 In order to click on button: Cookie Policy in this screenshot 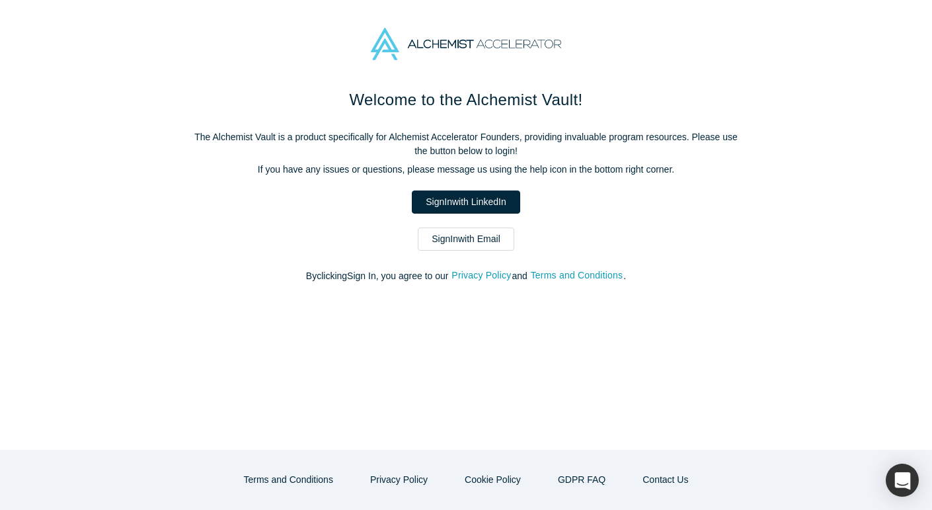, I will do `click(493, 479)`.